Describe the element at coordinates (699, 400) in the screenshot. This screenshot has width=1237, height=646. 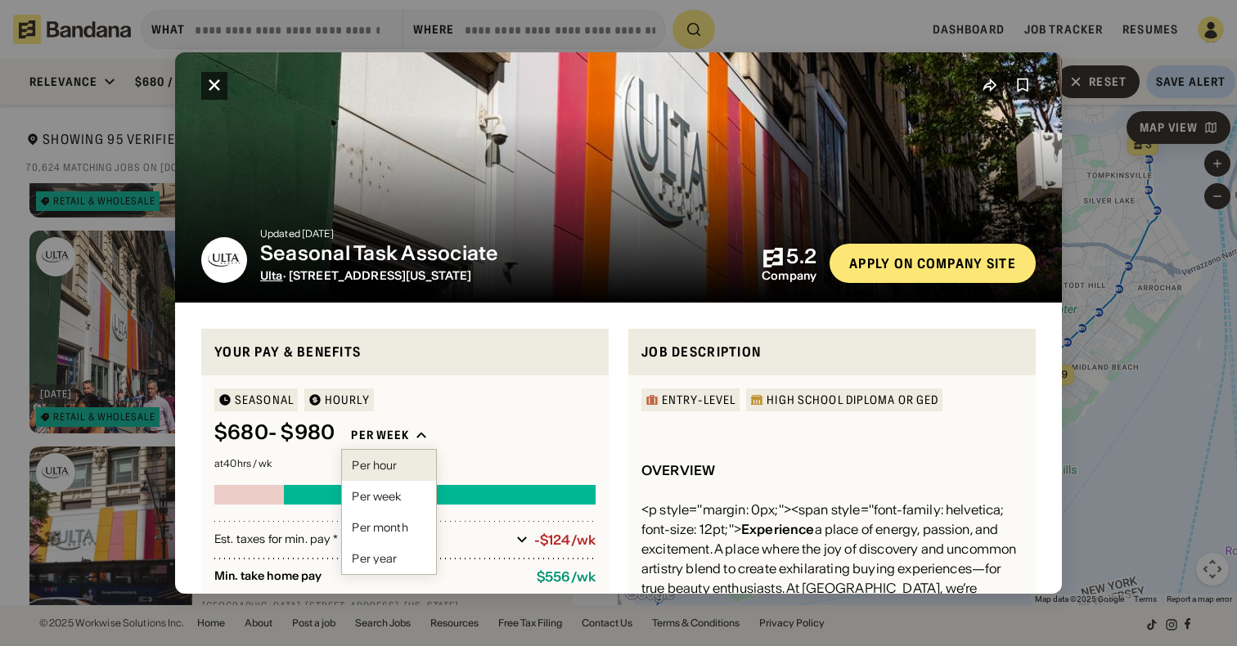
I see `div: Entry-Level` at that location.